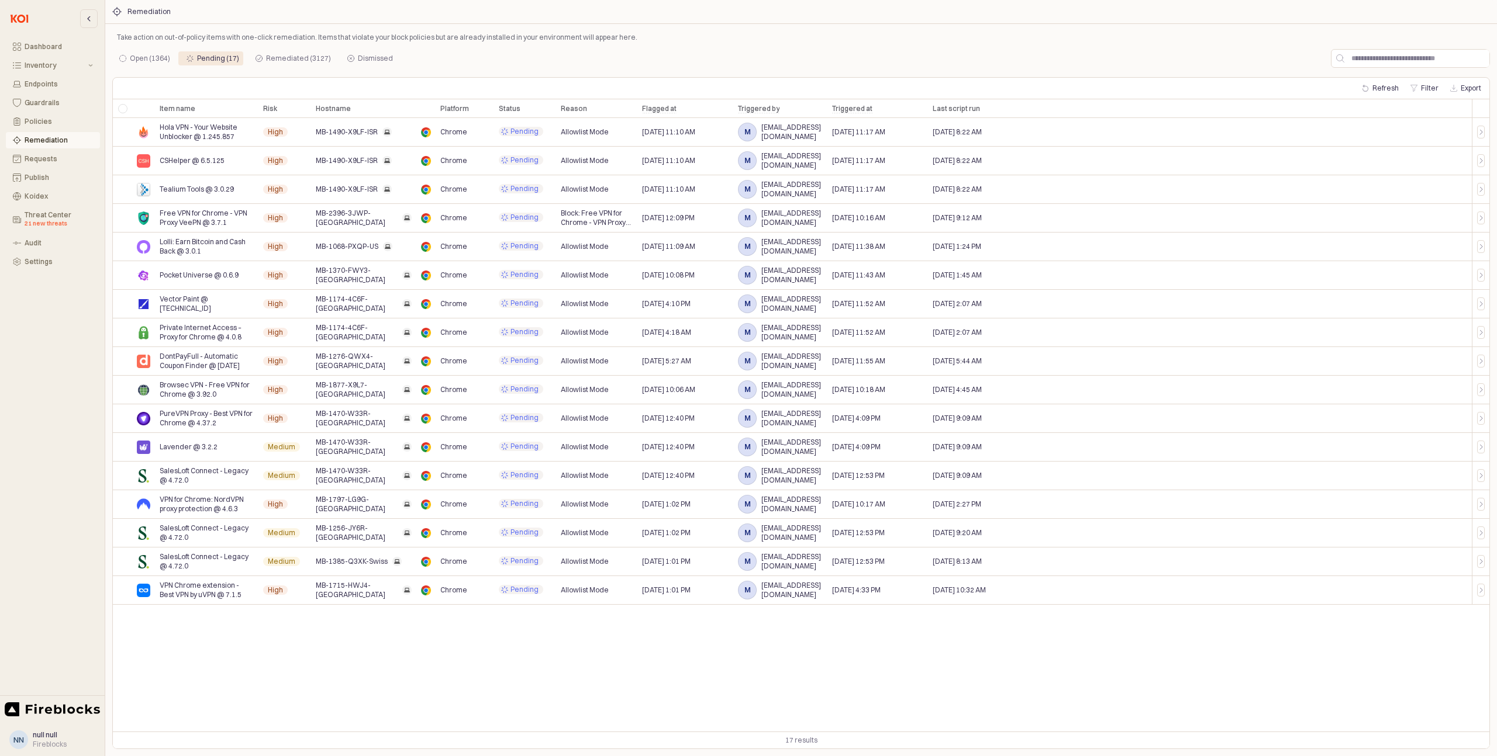  I want to click on div: Inventory, so click(55, 65).